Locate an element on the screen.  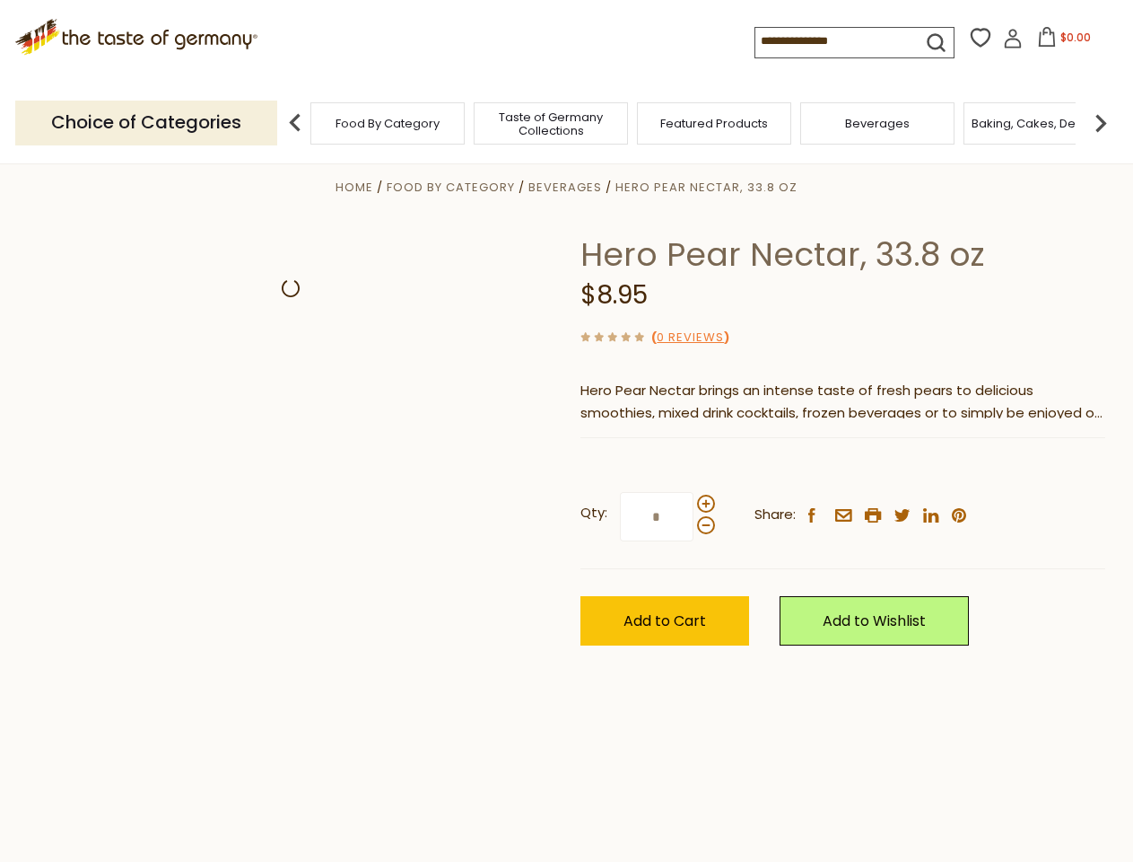
p: Choice of Categories is located at coordinates (146, 122).